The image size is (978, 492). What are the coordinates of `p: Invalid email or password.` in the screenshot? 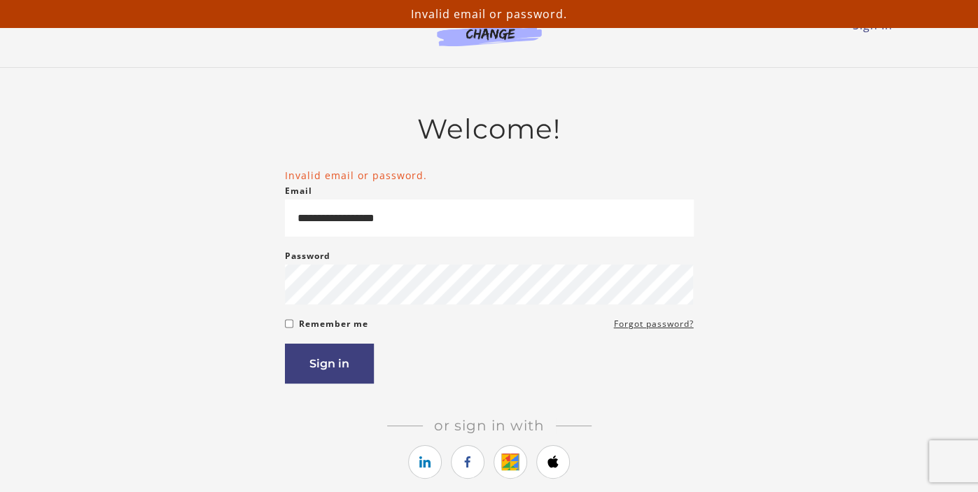 It's located at (489, 14).